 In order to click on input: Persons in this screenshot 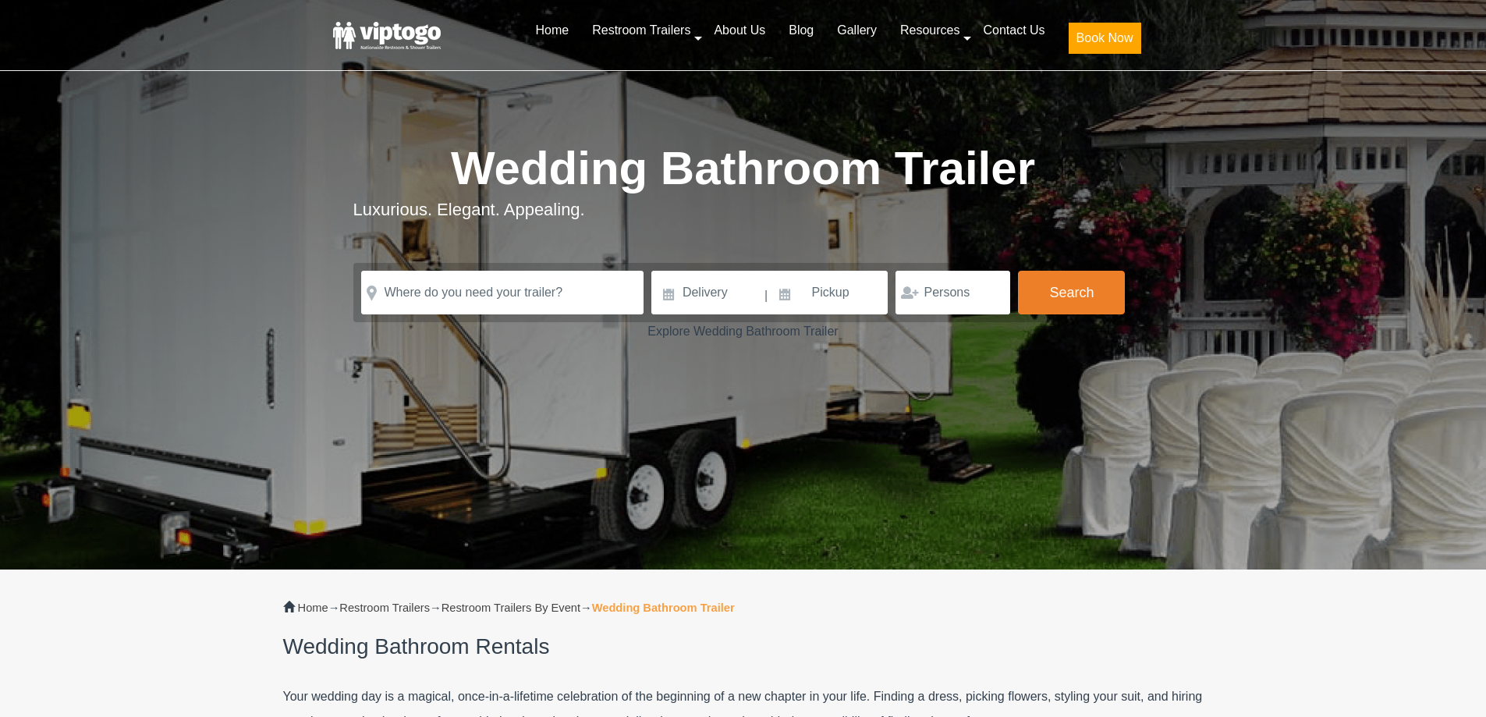, I will do `click(953, 293)`.